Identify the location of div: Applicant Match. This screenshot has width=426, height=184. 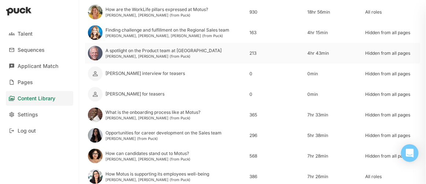
(38, 66).